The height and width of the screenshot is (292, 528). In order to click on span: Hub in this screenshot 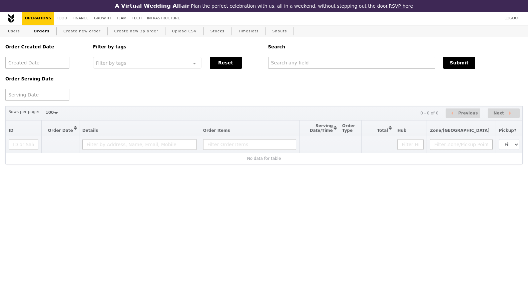, I will do `click(402, 130)`.